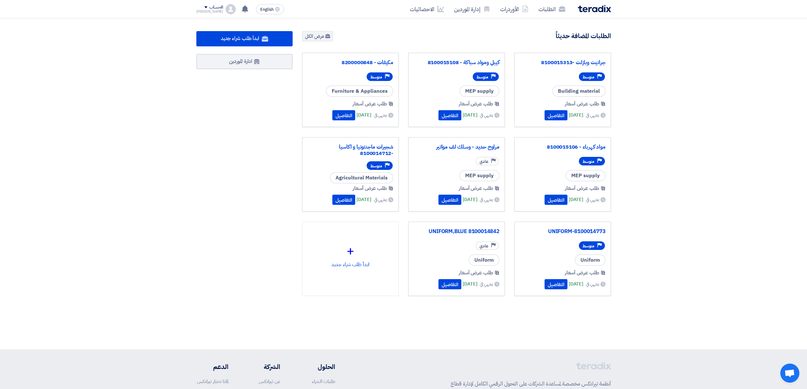 This screenshot has height=389, width=807. Describe the element at coordinates (231, 9) in the screenshot. I see `img: profile_test.png` at that location.